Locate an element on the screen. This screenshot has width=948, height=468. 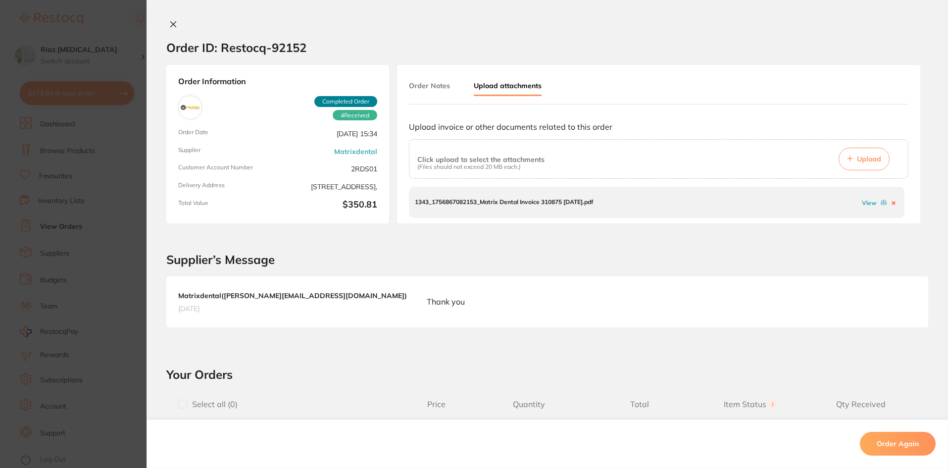
span: Item Status is located at coordinates (750, 404).